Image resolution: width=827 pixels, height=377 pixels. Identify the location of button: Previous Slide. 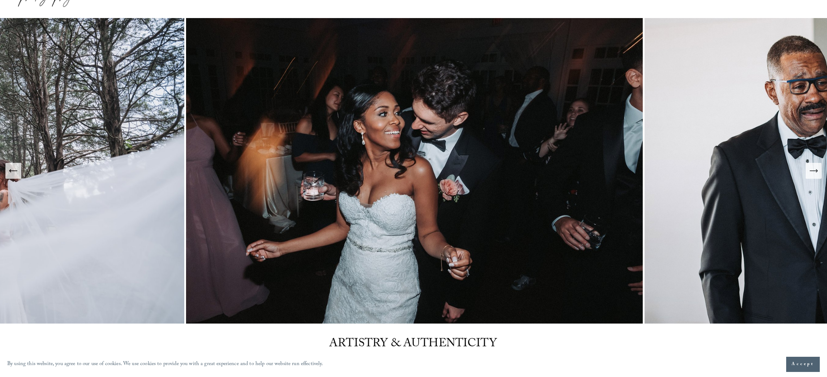
(13, 171).